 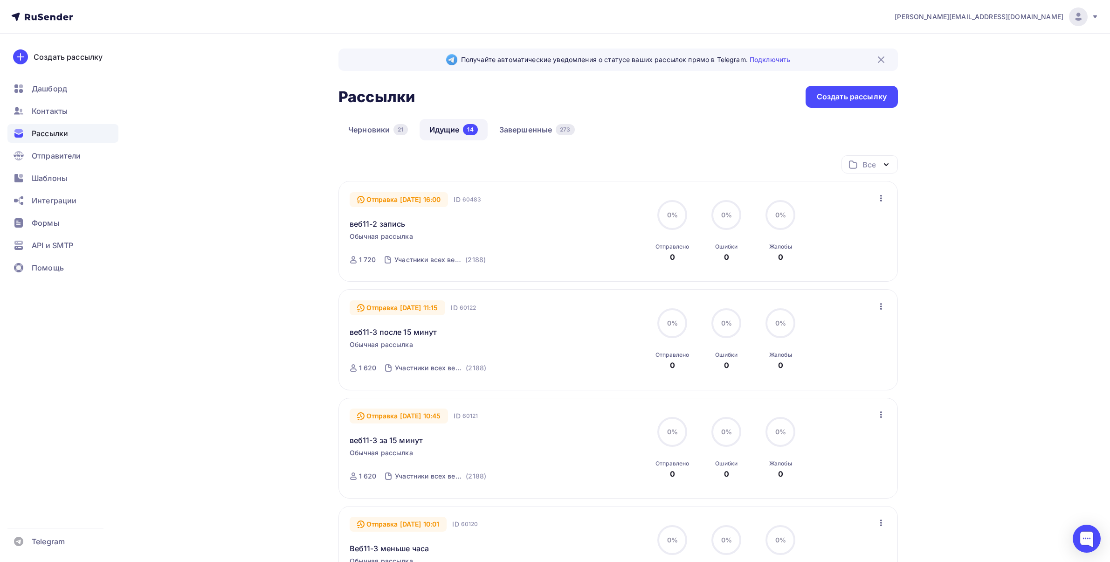 What do you see at coordinates (454, 130) in the screenshot?
I see `a: Идущие14` at bounding box center [454, 130].